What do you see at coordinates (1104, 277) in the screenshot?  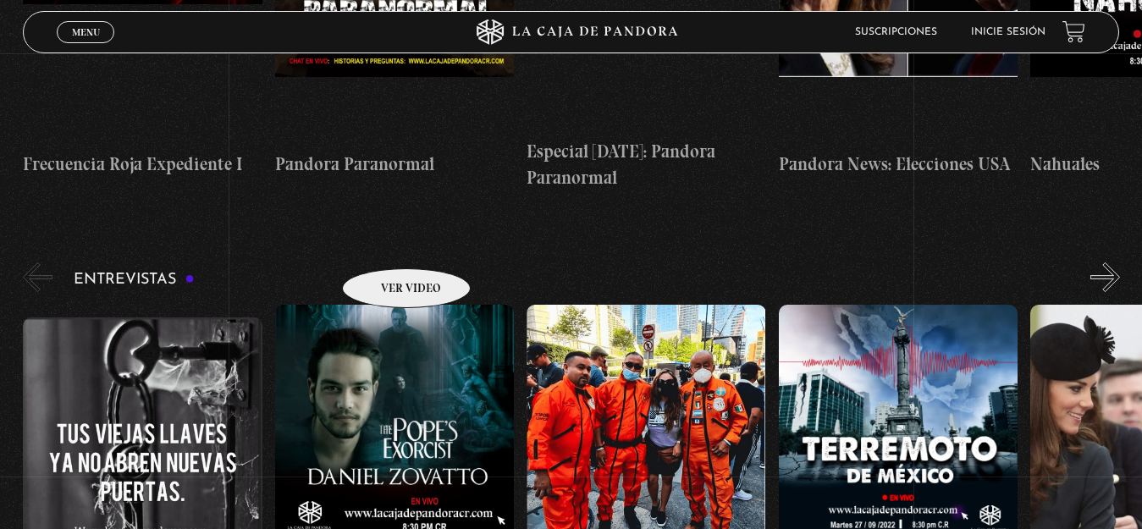 I see `button: Next` at bounding box center [1104, 277].